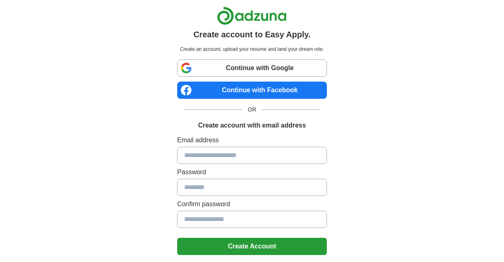 The height and width of the screenshot is (262, 504). Describe the element at coordinates (252, 110) in the screenshot. I see `span: OR` at that location.